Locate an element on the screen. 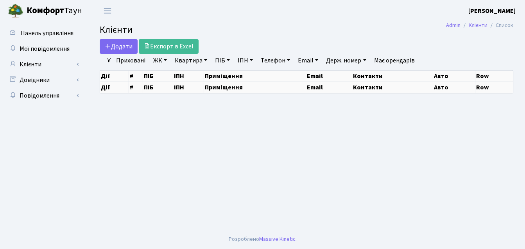 Image resolution: width=525 pixels, height=249 pixels. a: Панель управління is located at coordinates (43, 33).